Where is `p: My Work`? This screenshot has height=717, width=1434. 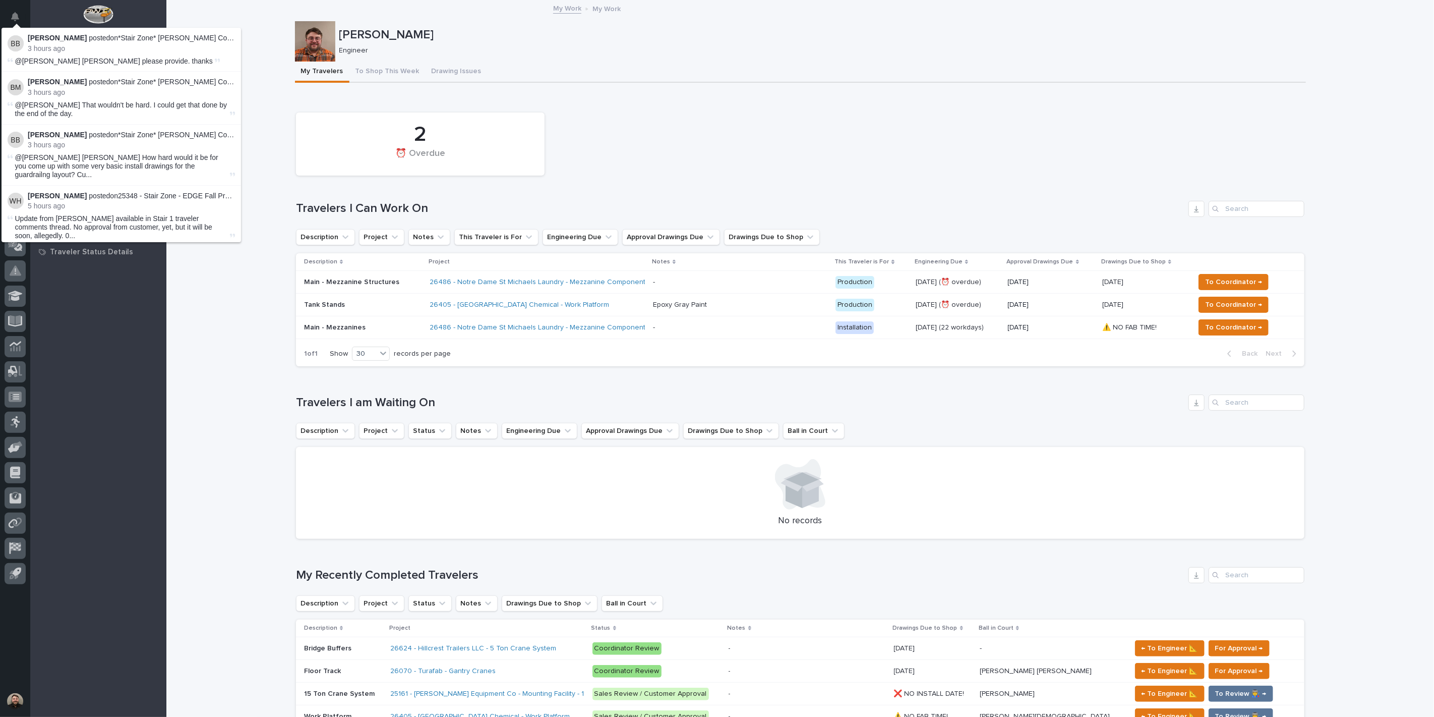
p: My Work is located at coordinates (607, 8).